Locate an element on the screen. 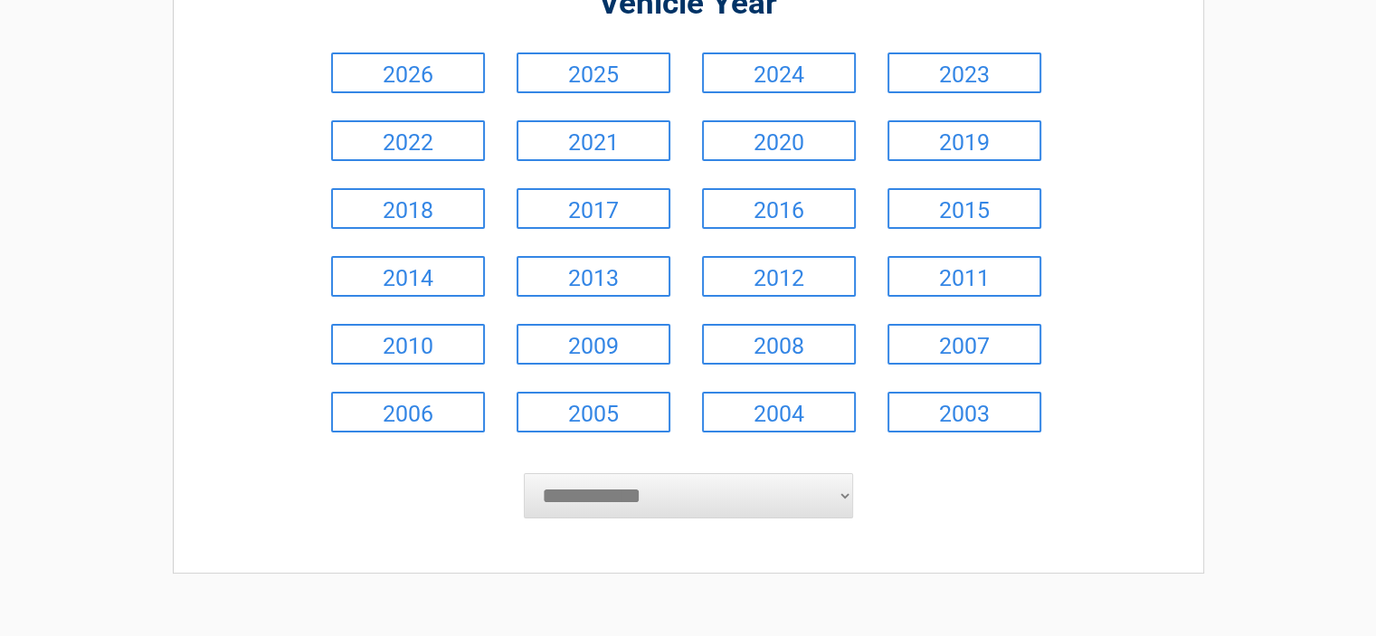 The image size is (1376, 636). a: 2011 is located at coordinates (964, 276).